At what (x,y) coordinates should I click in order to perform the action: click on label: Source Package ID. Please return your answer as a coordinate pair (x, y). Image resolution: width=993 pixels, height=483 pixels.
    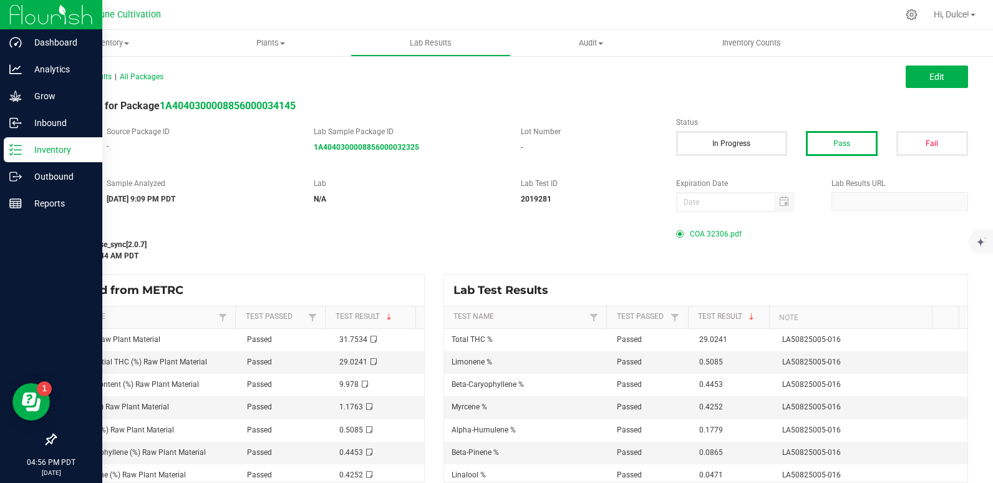
    Looking at the image, I should click on (201, 132).